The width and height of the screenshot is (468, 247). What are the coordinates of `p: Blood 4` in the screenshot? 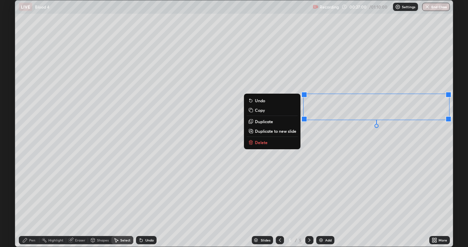 It's located at (42, 7).